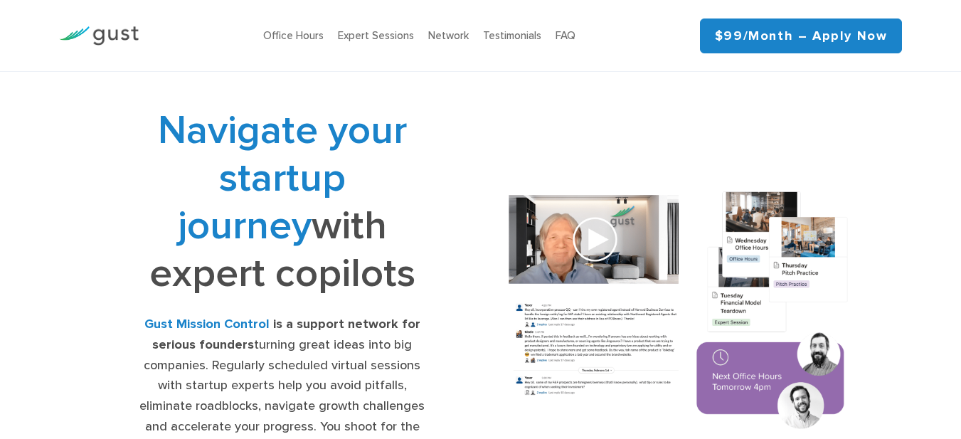 This screenshot has height=439, width=961. What do you see at coordinates (801, 36) in the screenshot?
I see `a: $99/month – Apply Now` at bounding box center [801, 36].